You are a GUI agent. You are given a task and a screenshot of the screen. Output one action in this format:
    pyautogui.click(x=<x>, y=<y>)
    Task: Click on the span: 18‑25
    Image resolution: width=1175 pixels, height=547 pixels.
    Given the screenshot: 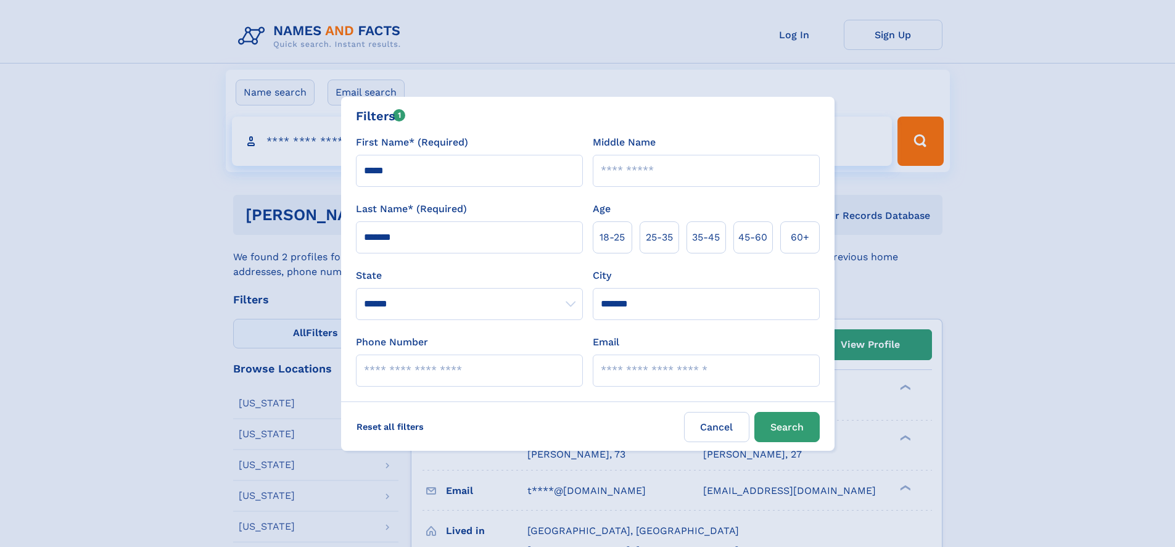 What is the action you would take?
    pyautogui.click(x=612, y=237)
    